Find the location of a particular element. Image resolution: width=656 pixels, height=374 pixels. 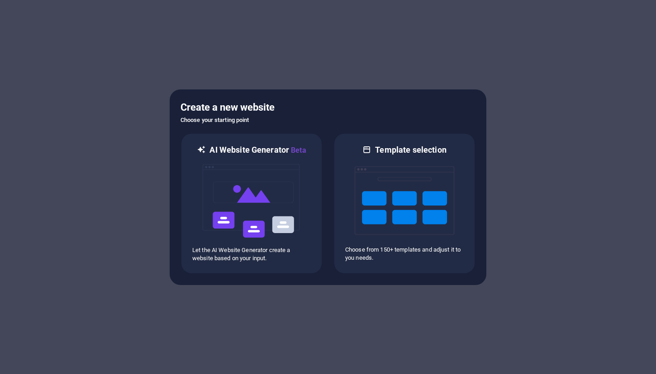

div: Template selectionChoose from 150+ templates and adjust it to you needs. is located at coordinates (404, 204).